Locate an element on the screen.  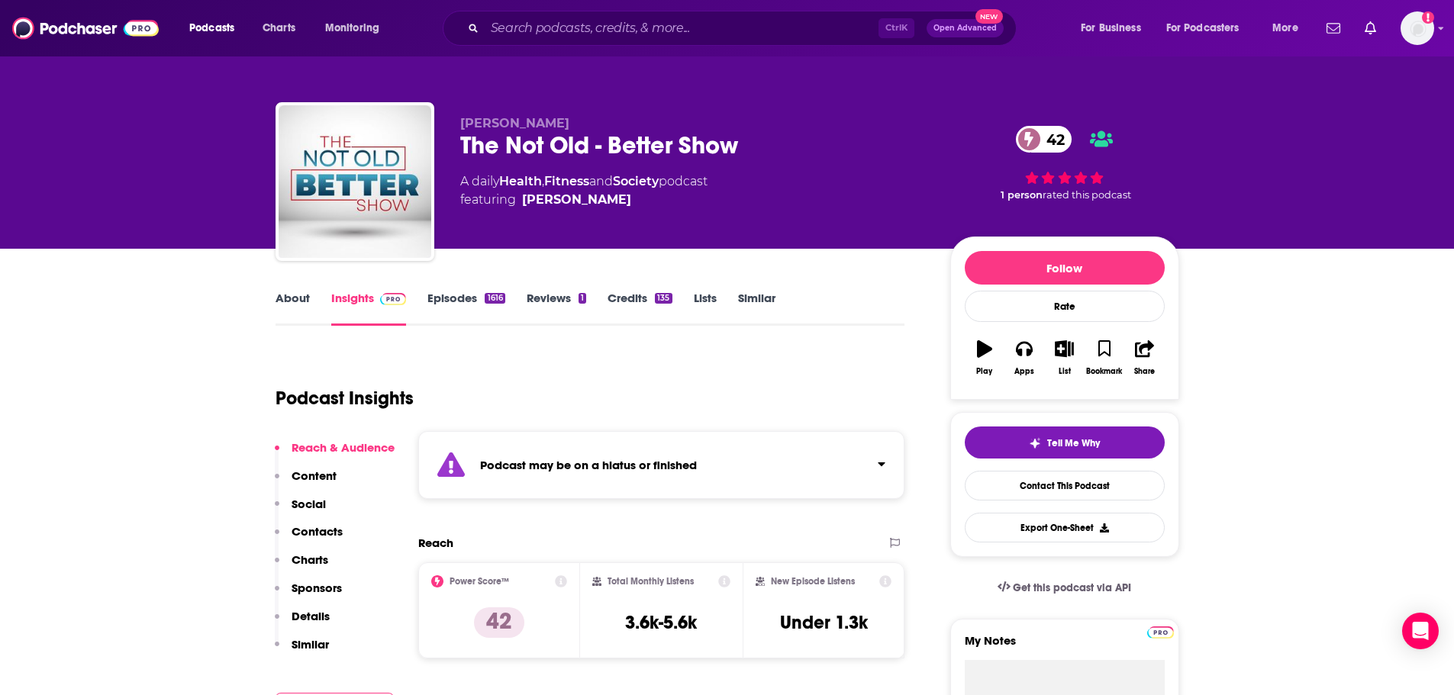
a: Society is located at coordinates (636, 181).